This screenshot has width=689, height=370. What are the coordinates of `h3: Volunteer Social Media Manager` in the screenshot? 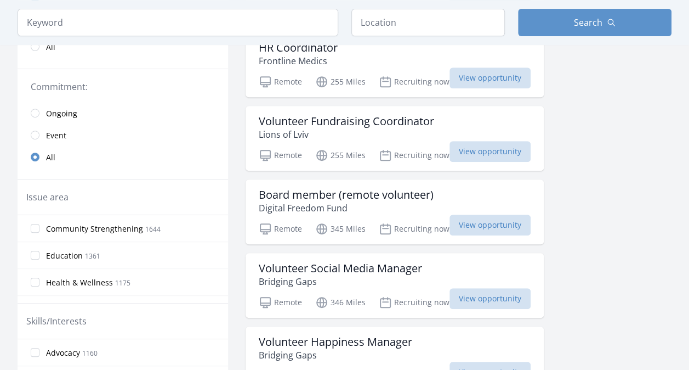 It's located at (341, 268).